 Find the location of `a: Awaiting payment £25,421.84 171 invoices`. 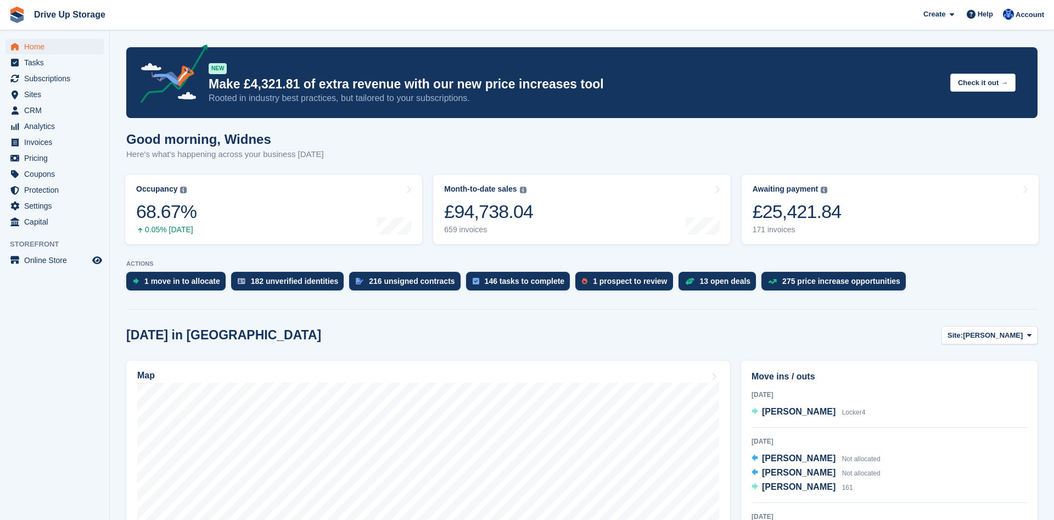

a: Awaiting payment £25,421.84 171 invoices is located at coordinates (890, 209).